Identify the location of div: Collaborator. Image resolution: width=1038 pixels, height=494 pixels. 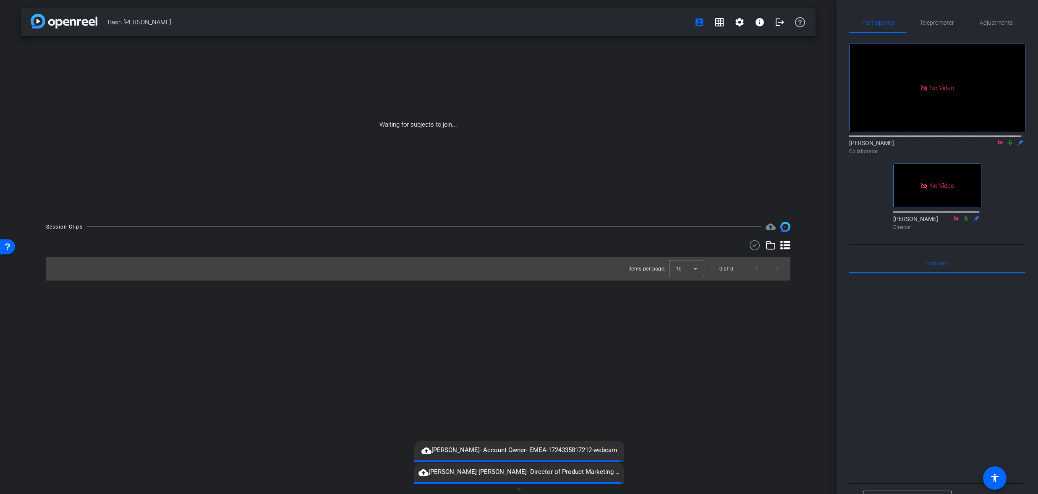
(937, 152).